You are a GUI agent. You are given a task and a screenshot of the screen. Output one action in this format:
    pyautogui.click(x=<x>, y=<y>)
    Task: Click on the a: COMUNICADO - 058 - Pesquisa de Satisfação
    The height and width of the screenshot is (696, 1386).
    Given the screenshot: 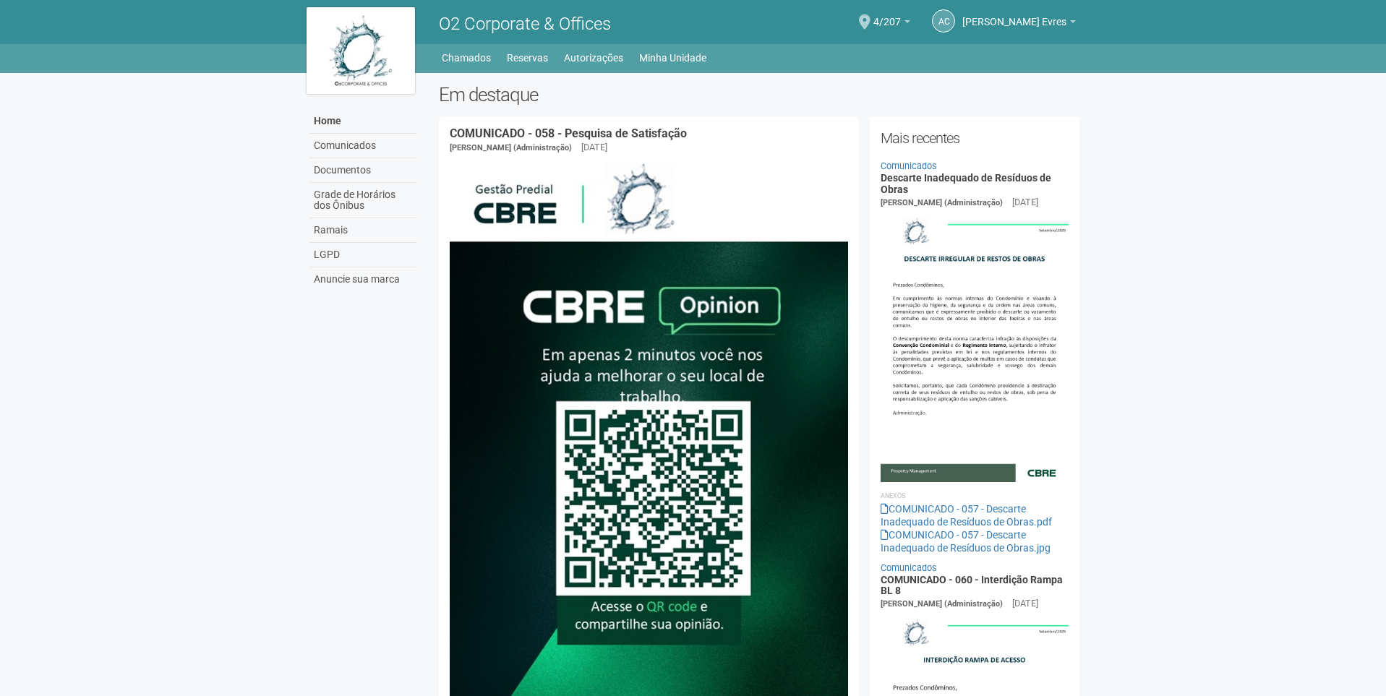 What is the action you would take?
    pyautogui.click(x=568, y=133)
    